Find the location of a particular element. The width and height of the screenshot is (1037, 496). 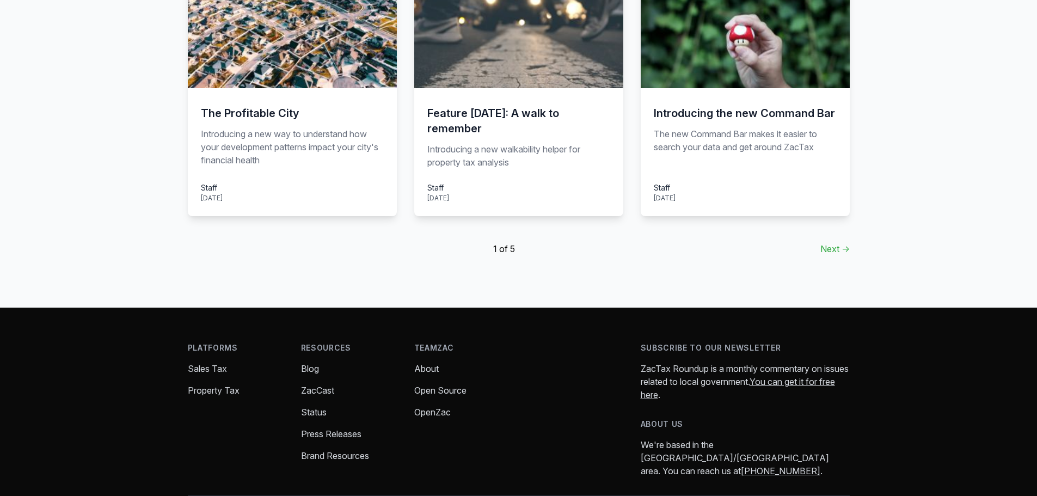

a: ZacCast is located at coordinates (317, 390).